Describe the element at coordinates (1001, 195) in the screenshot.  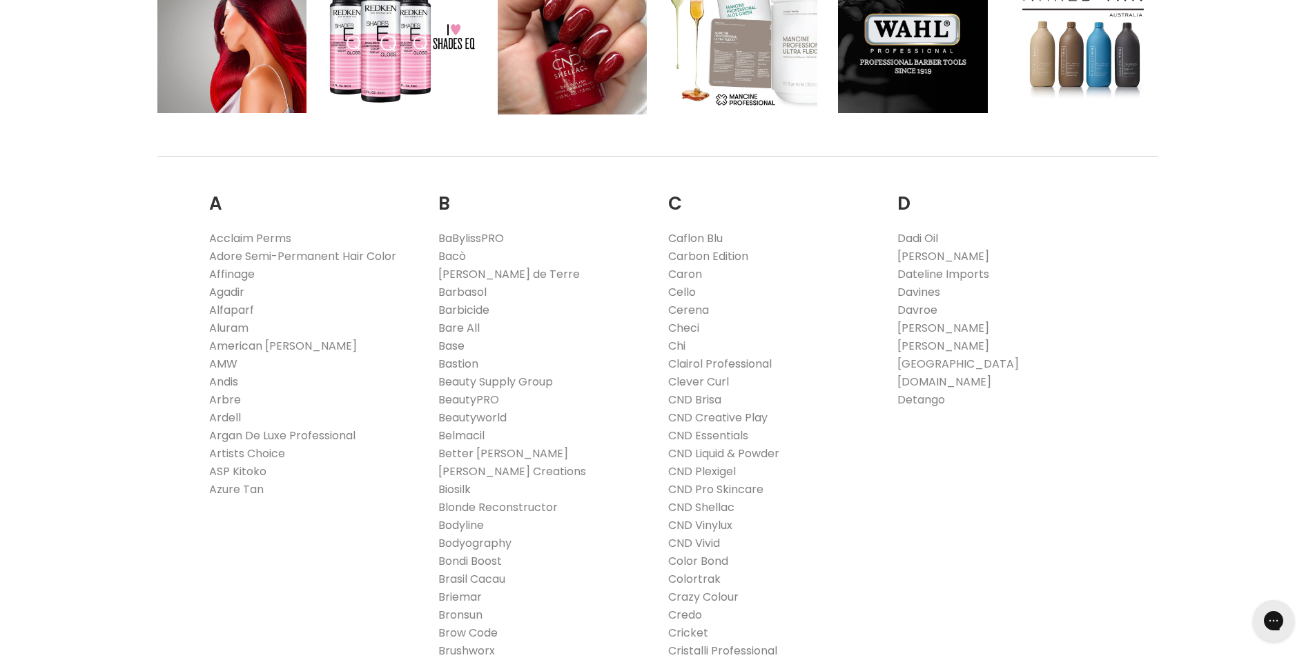
I see `h2: D` at that location.